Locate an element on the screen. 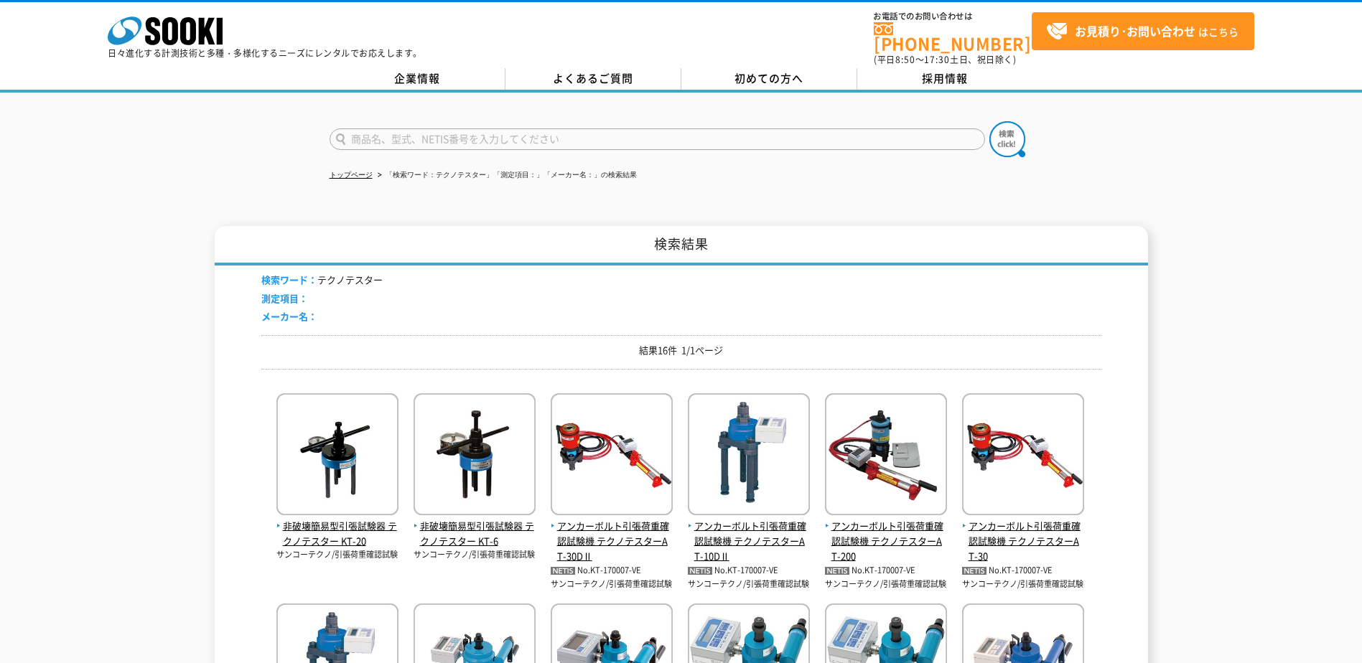 This screenshot has height=663, width=1362. h1: 検索結果 is located at coordinates (681, 245).